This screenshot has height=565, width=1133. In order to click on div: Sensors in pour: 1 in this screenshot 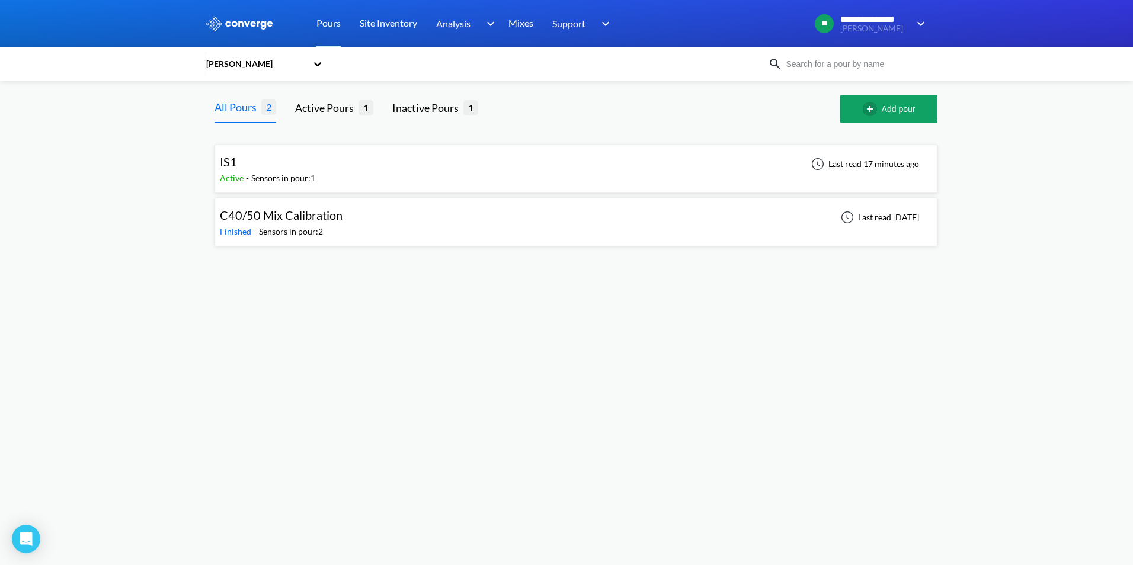, I will do `click(283, 178)`.